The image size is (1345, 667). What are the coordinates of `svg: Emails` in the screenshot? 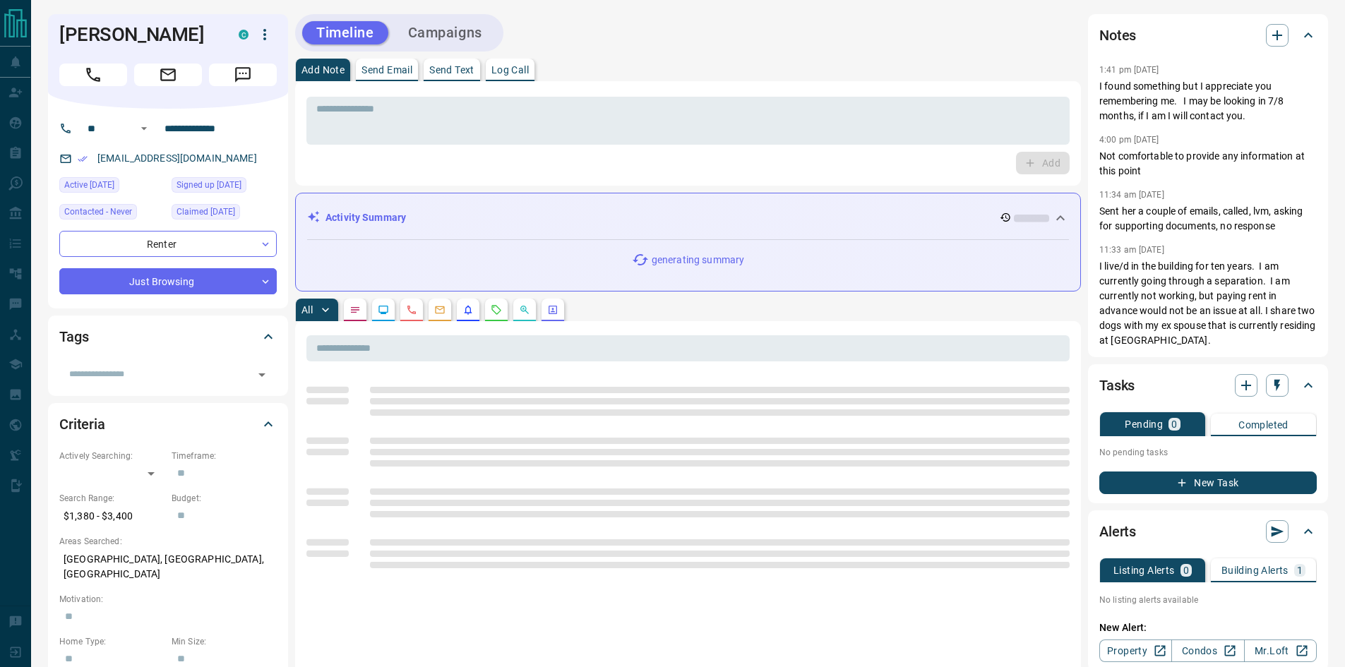 It's located at (440, 310).